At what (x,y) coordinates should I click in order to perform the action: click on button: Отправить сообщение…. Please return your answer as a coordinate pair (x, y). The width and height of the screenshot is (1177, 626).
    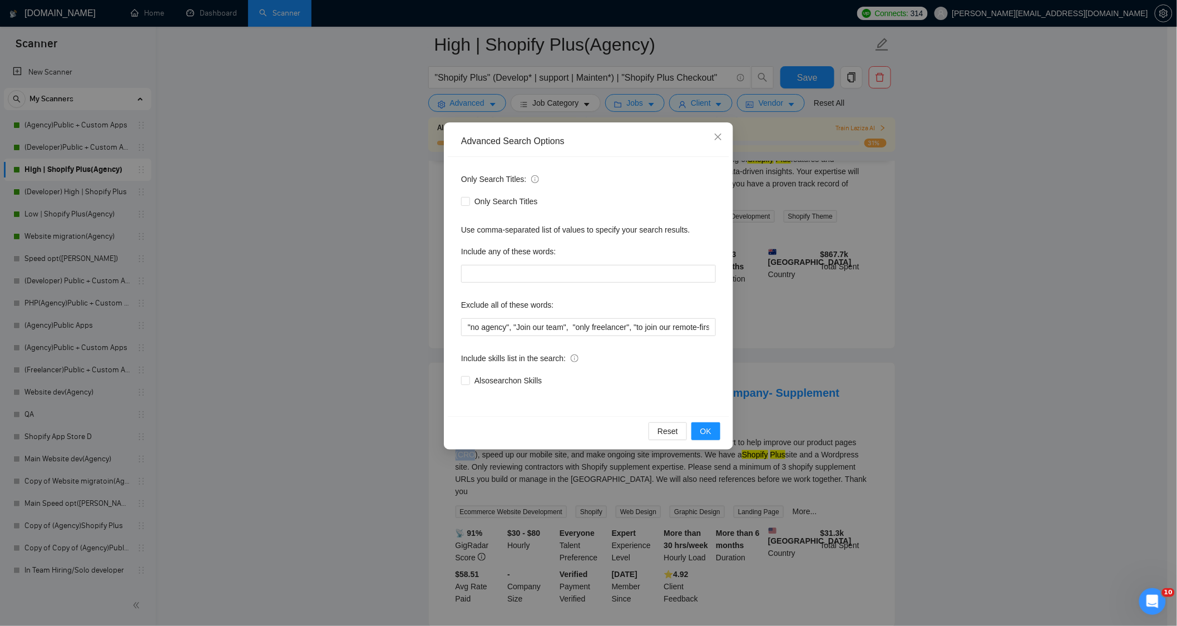
    Looking at the image, I should click on (200, 369).